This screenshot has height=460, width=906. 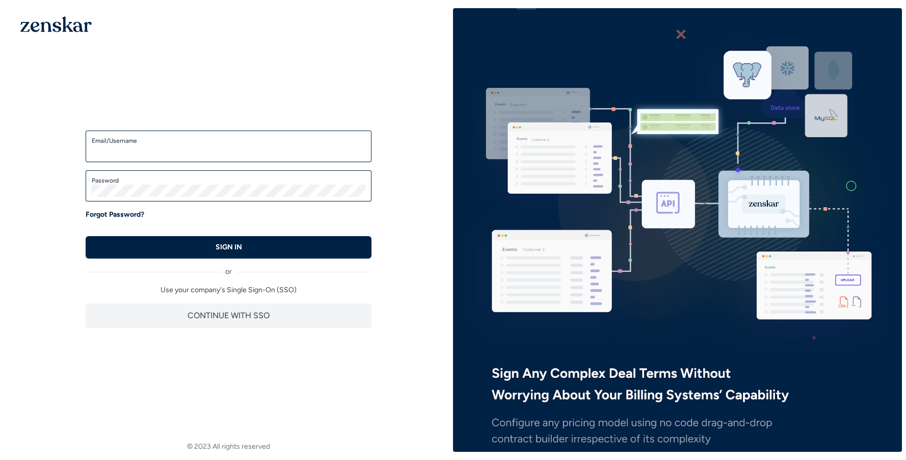 I want to click on label: Password, so click(x=228, y=180).